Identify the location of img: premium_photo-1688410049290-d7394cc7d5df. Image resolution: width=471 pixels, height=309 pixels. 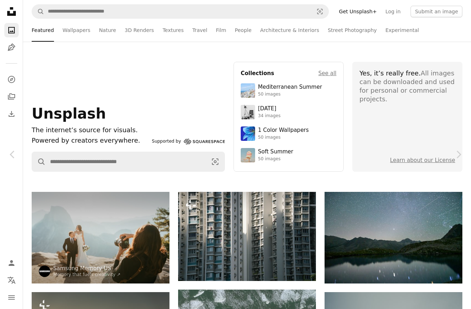
(248, 91).